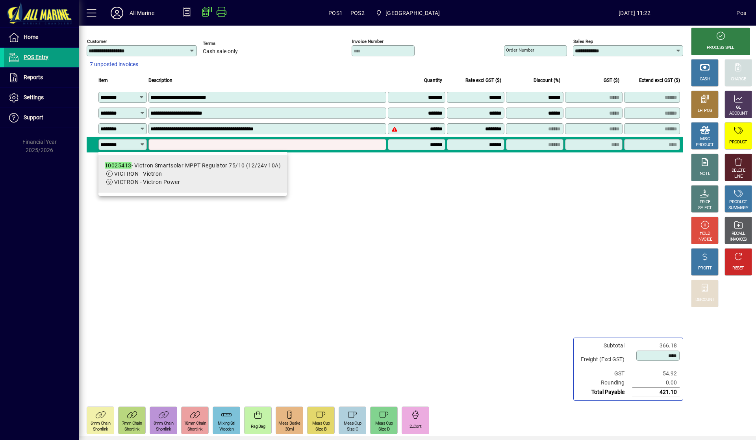 The width and height of the screenshot is (756, 440). I want to click on div: 8mm Chain, so click(163, 423).